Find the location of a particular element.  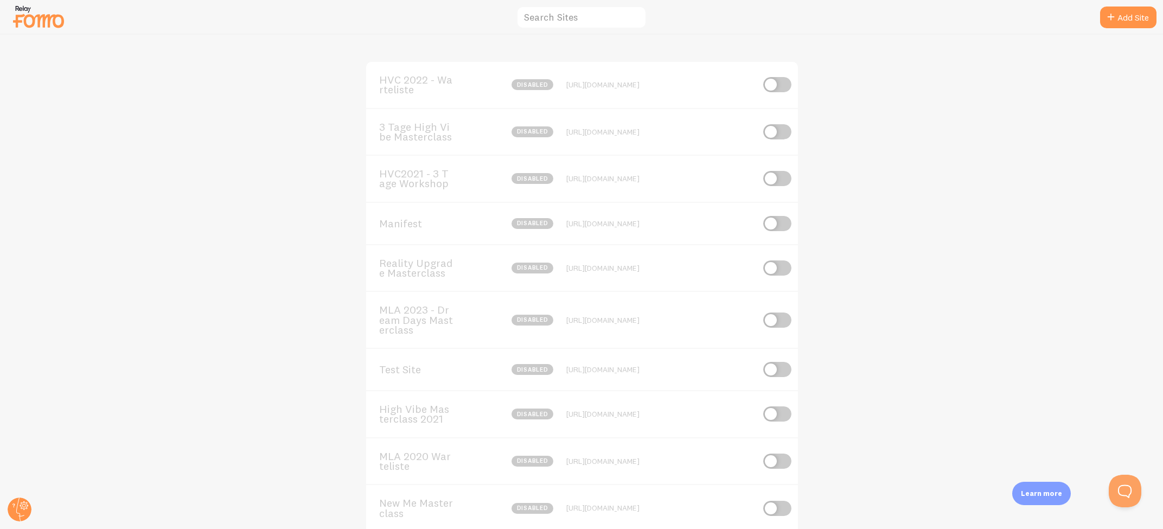

span: HVC2021 - 3 Tage Workshop is located at coordinates (423, 179).